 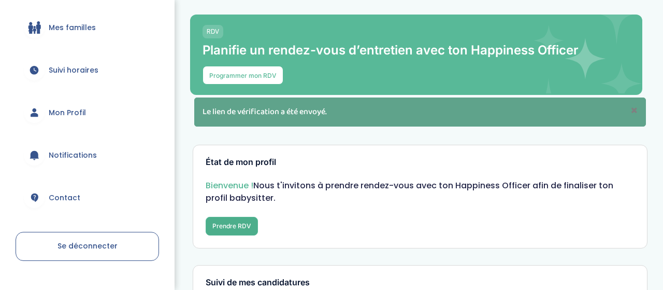 I want to click on h3: État de mon profil, so click(x=420, y=162).